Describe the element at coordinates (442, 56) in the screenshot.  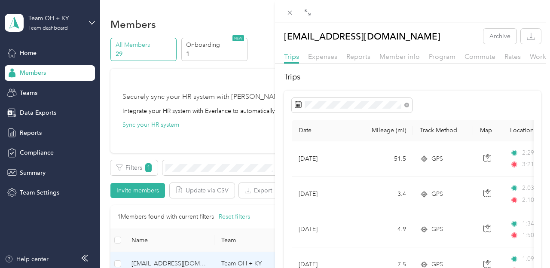
I see `span: Program` at that location.